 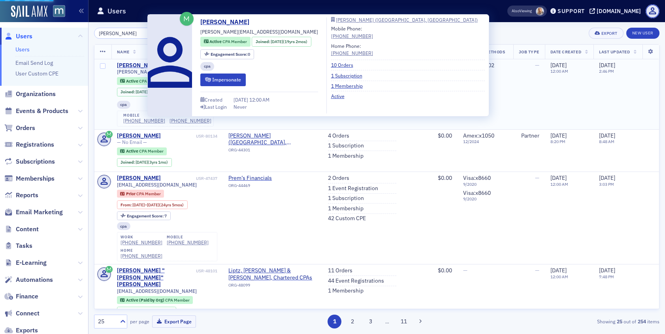 What do you see at coordinates (40, 23) in the screenshot?
I see `div: I'll look into it.` at bounding box center [40, 23].